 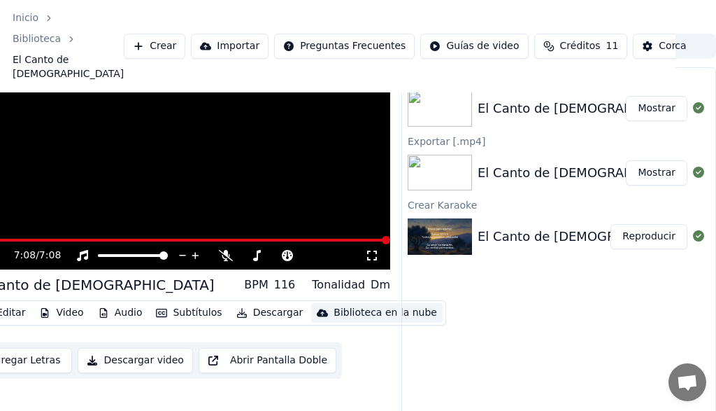 What do you see at coordinates (267, 360) in the screenshot?
I see `button: Abrir Pantalla Doble` at bounding box center [267, 360].